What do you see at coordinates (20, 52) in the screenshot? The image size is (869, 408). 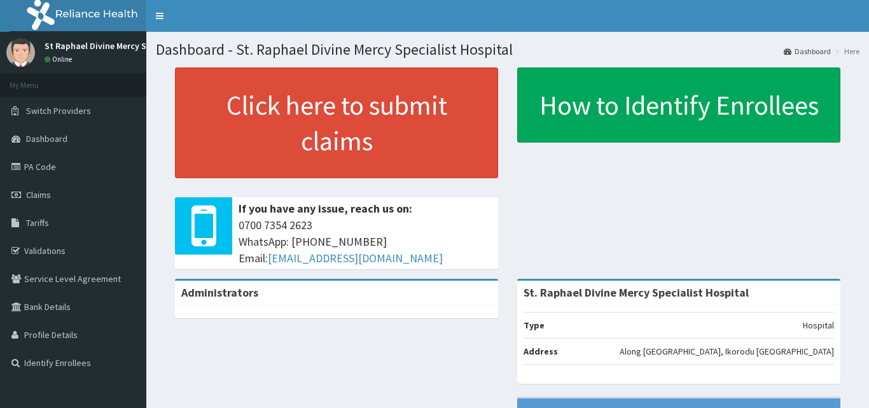 I see `img: User Image` at bounding box center [20, 52].